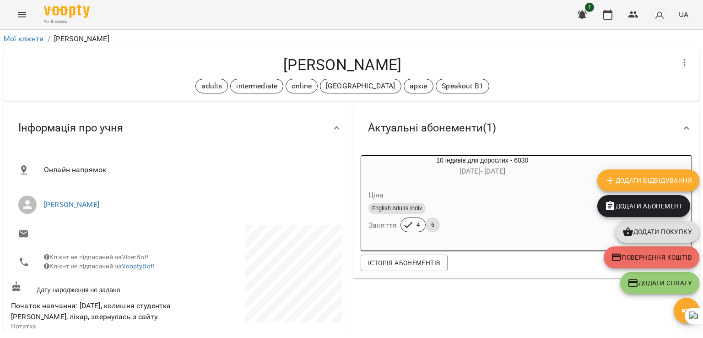  Describe the element at coordinates (659, 15) in the screenshot. I see `img: avatar_s.png` at that location.